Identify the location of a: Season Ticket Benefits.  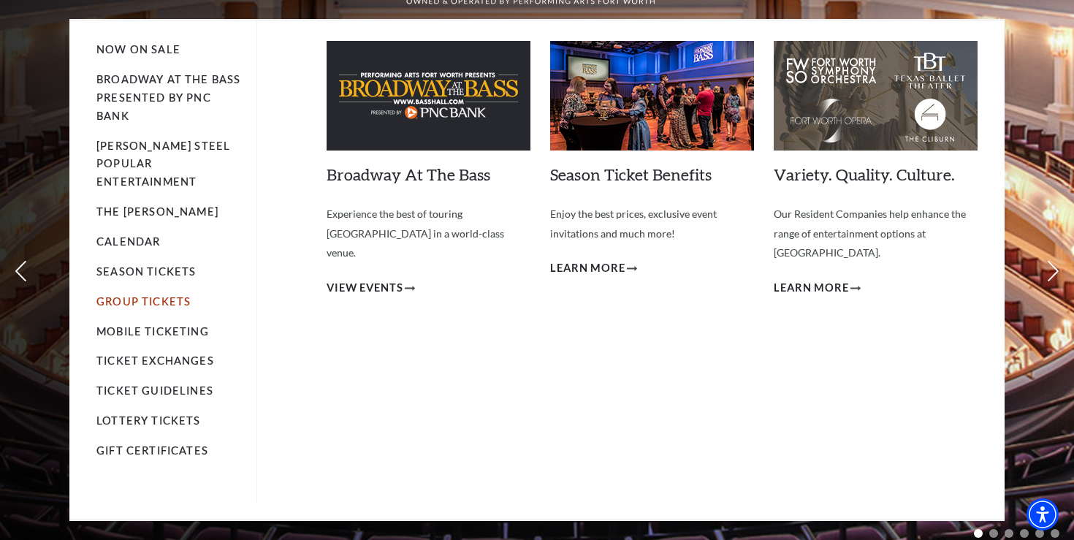
(630, 174).